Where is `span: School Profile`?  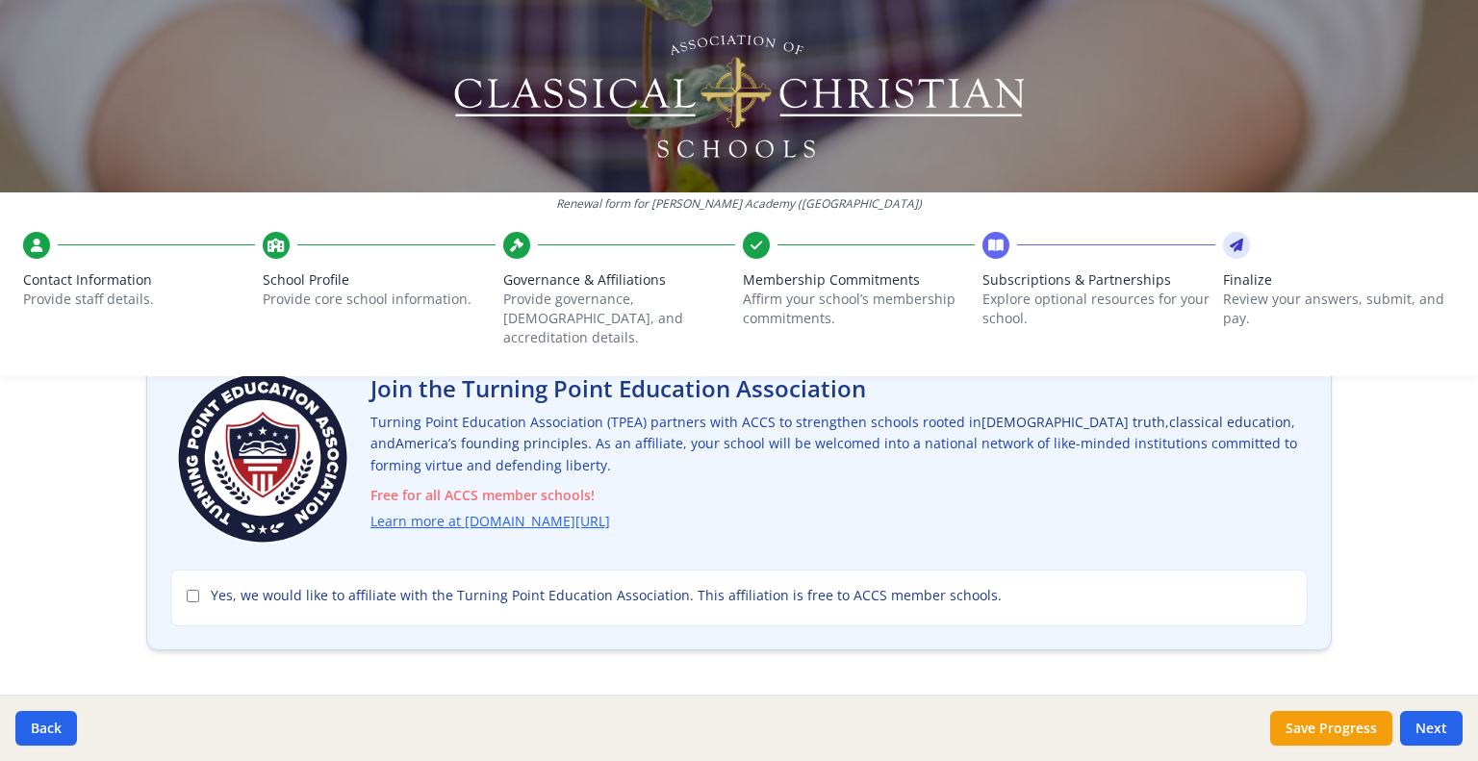 span: School Profile is located at coordinates (378, 280).